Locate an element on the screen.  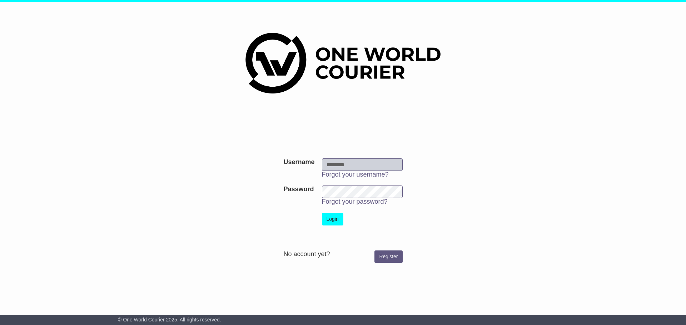
button: Login is located at coordinates (332, 219).